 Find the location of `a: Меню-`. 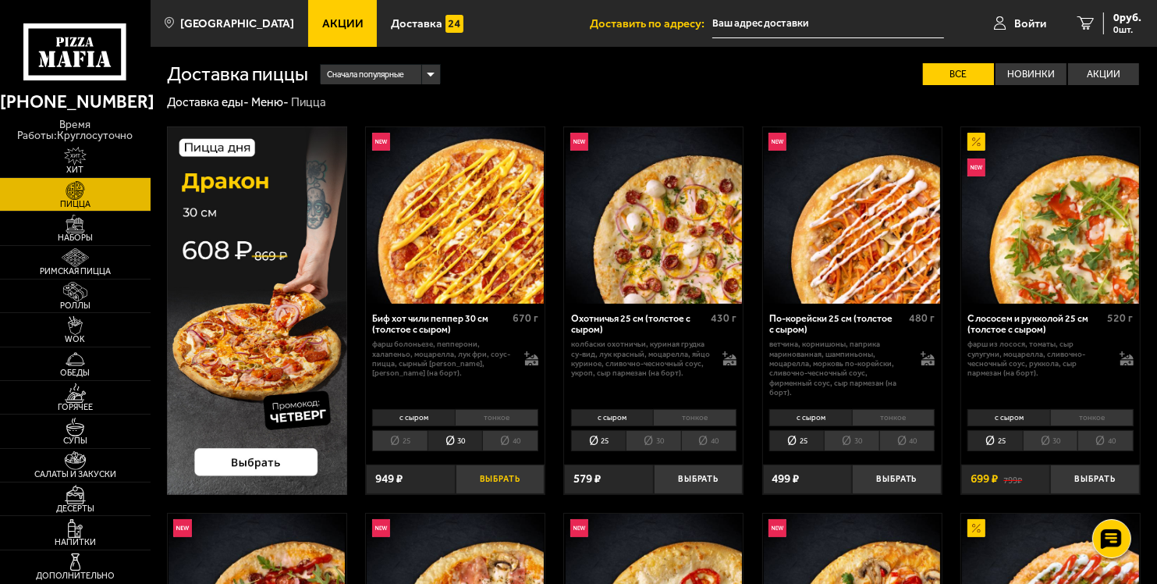

a: Меню- is located at coordinates (270, 102).